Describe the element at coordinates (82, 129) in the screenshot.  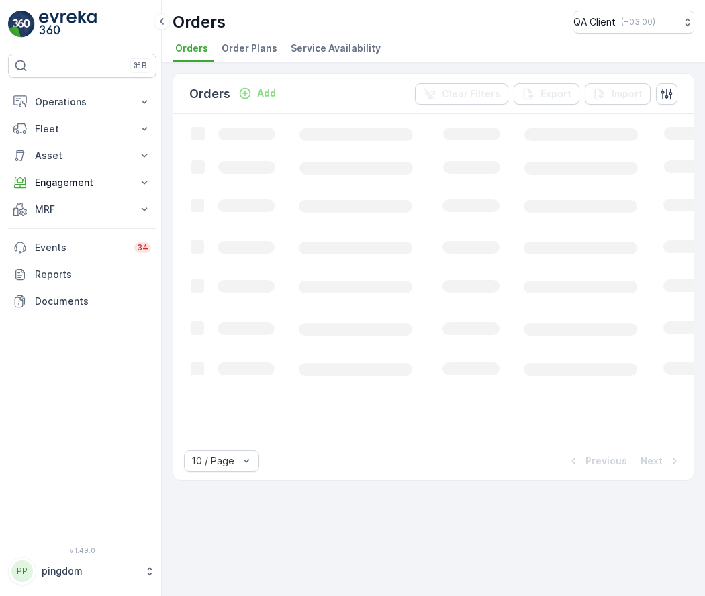
I see `p: Fleet` at that location.